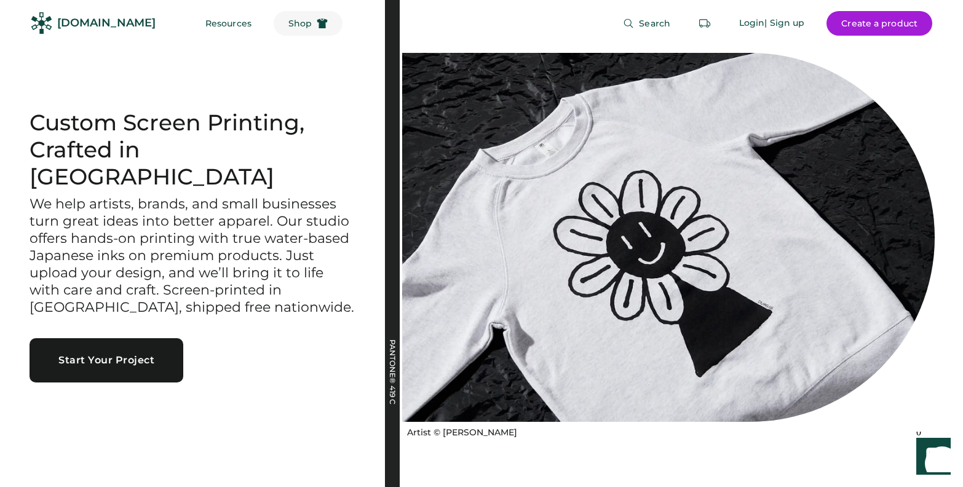  What do you see at coordinates (228, 23) in the screenshot?
I see `button: Resources` at bounding box center [228, 23].